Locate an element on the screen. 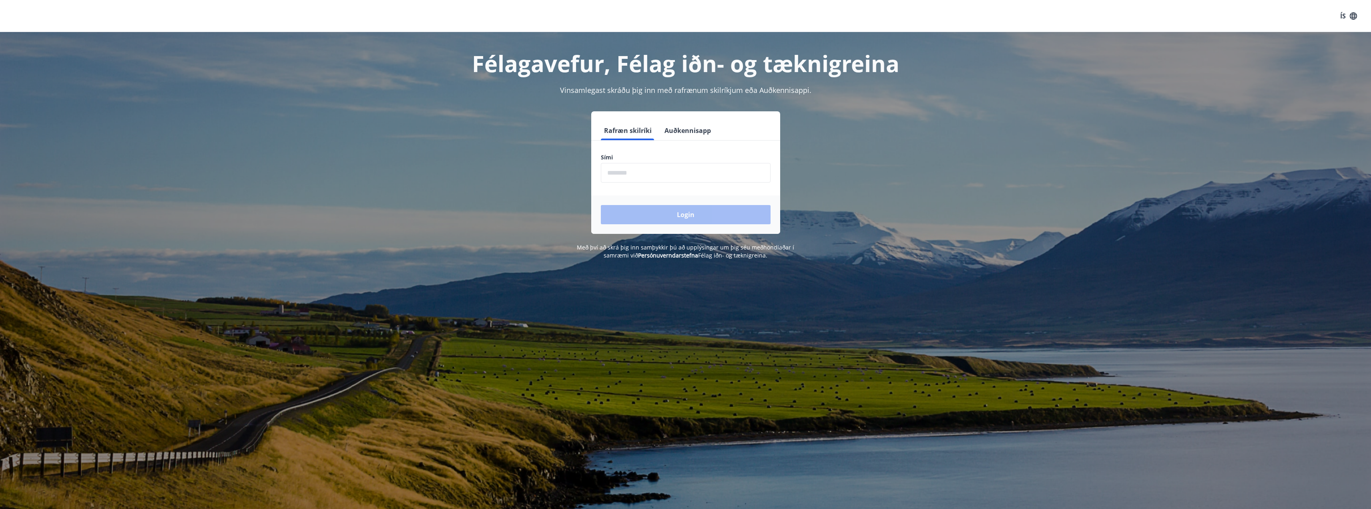 The width and height of the screenshot is (1371, 509). h1: Félagavefur, Félag iðn- og tæknigreina is located at coordinates (686, 63).